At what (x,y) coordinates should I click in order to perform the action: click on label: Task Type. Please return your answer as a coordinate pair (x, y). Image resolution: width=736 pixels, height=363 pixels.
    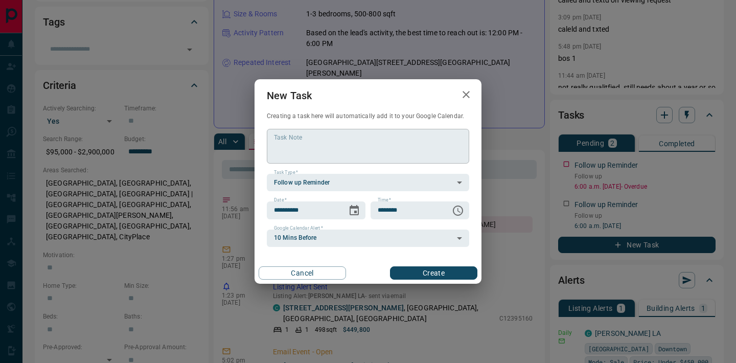
    Looking at the image, I should click on (286, 172).